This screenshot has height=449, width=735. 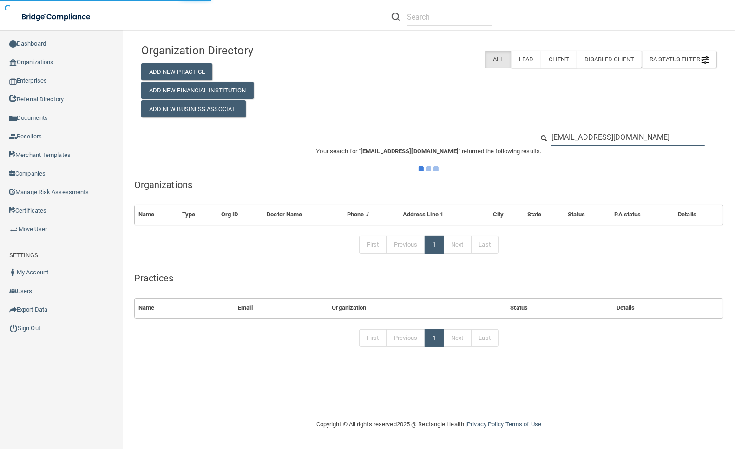 What do you see at coordinates (429, 152) in the screenshot?
I see `p: Your search for " " returned the following results:` at bounding box center [429, 152].